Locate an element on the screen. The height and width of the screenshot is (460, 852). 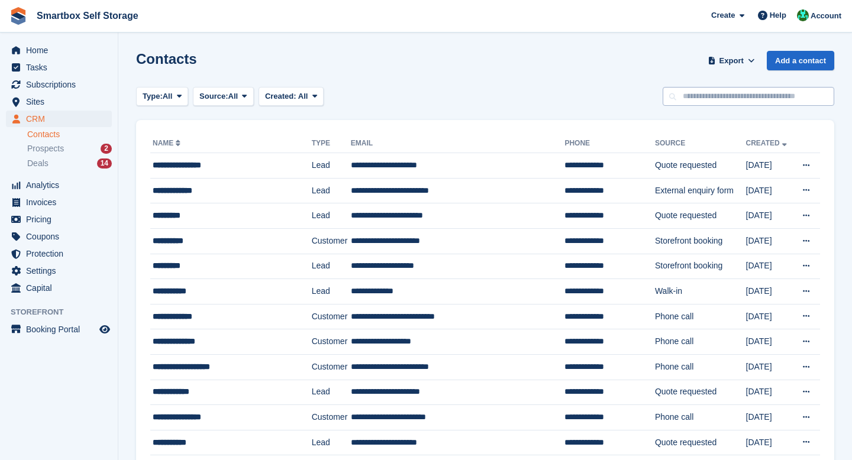
span: Help is located at coordinates (778, 15).